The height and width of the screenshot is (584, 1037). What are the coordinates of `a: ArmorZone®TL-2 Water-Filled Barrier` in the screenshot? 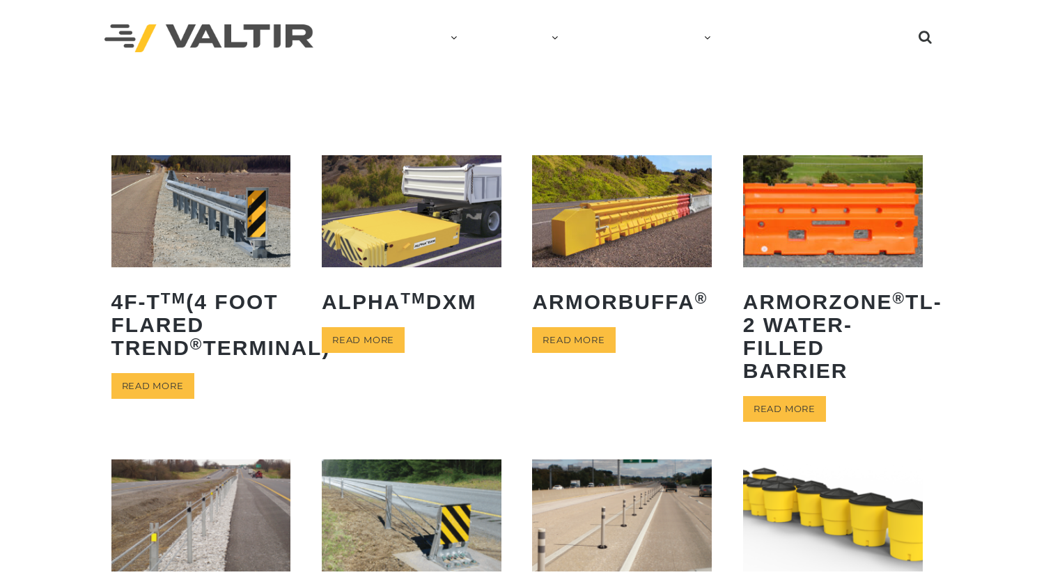 It's located at (833, 274).